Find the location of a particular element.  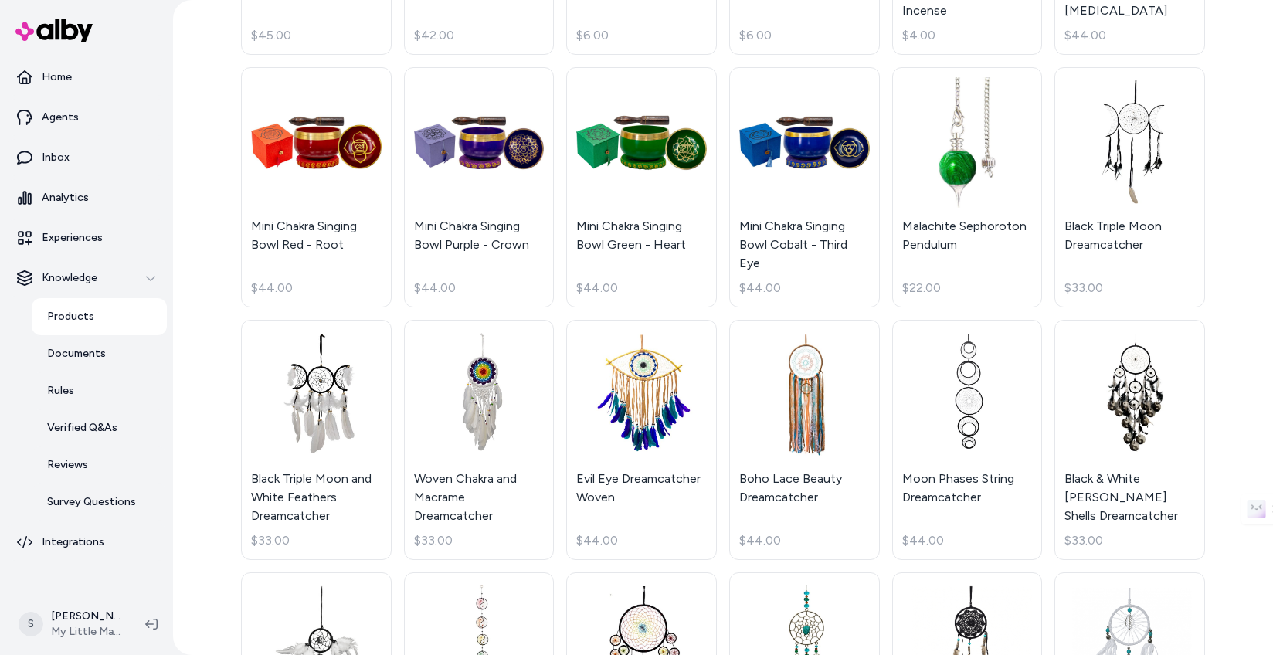

a: Inbox is located at coordinates (87, 158).